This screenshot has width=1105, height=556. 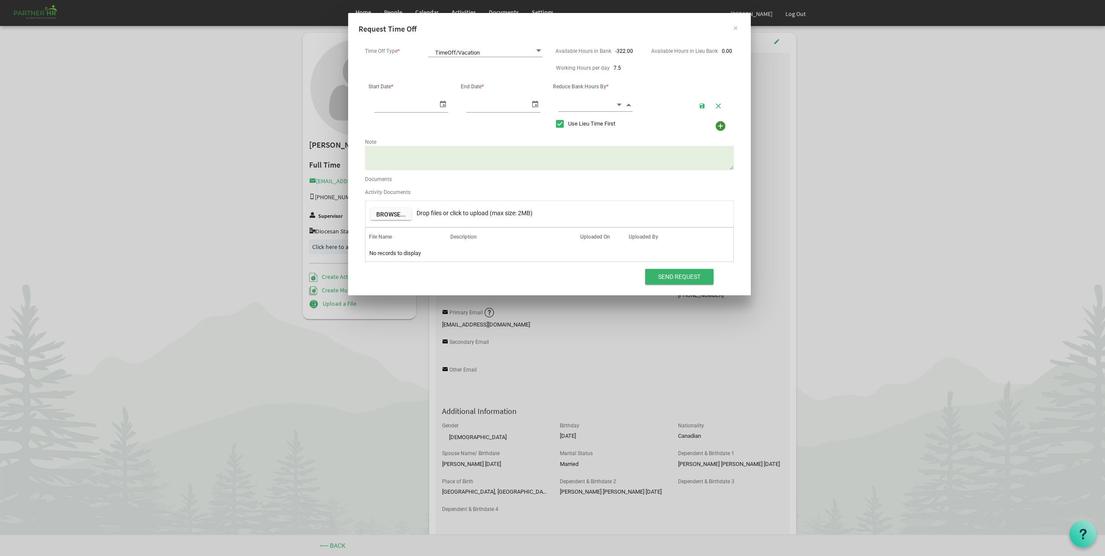 What do you see at coordinates (583, 51) in the screenshot?
I see `label: Available Hours in Bank` at bounding box center [583, 51].